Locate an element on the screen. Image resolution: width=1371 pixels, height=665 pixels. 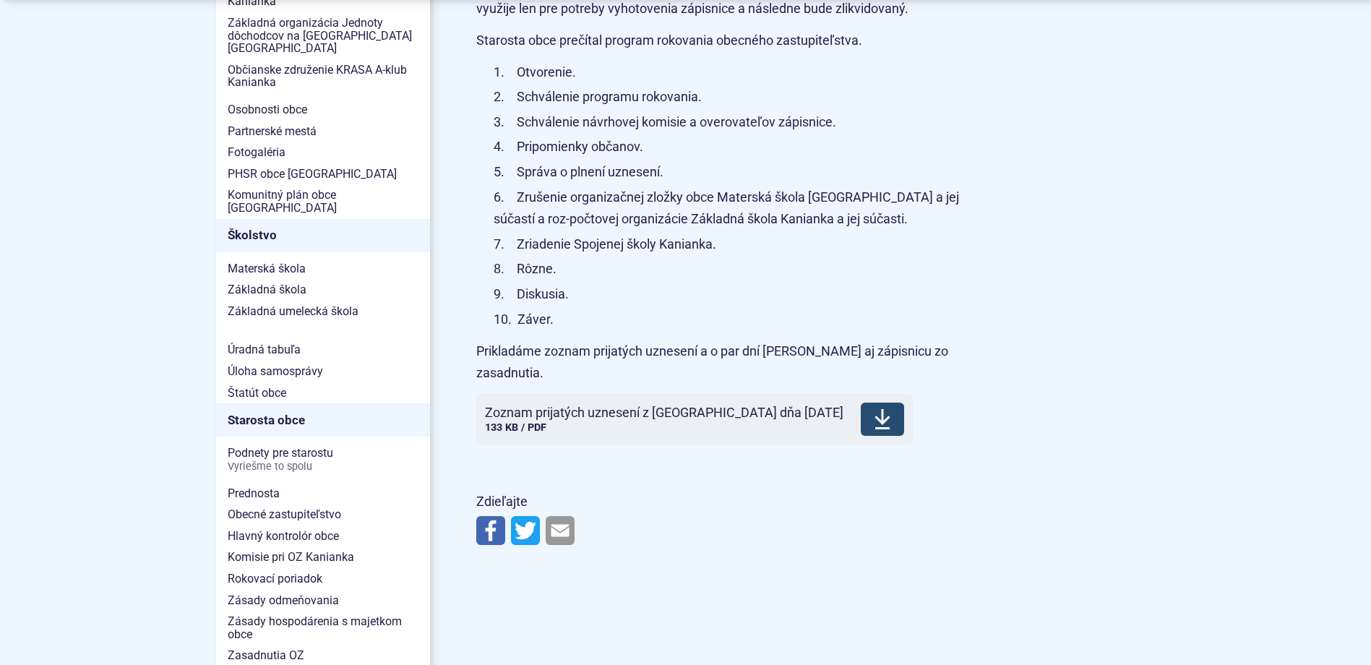
span: Fotogaléria is located at coordinates (323, 152).